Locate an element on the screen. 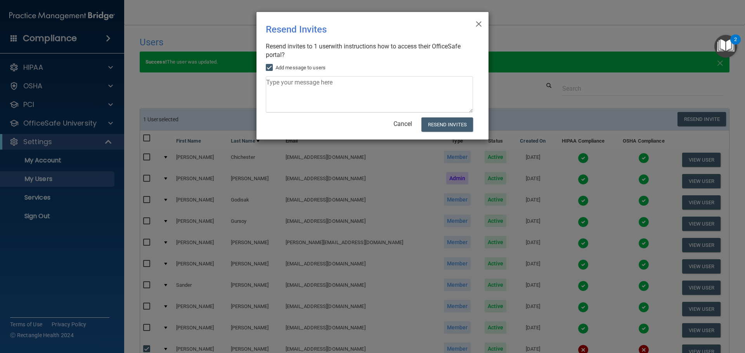 The image size is (745, 353). div: Resend Invites is located at coordinates (357, 29).